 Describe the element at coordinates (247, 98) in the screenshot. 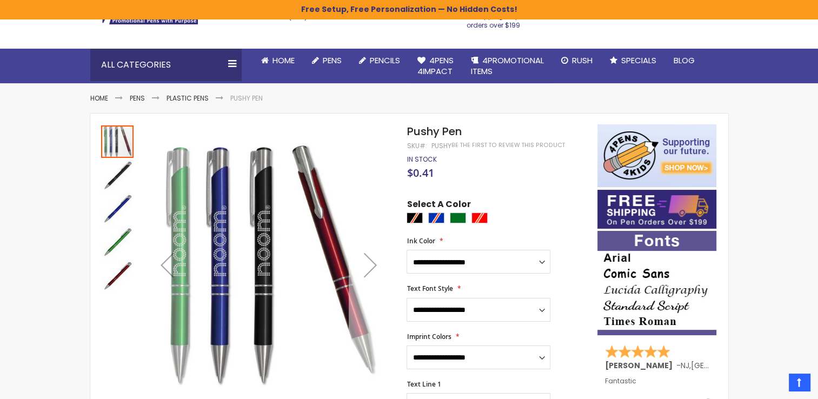

I see `li: Pushy Pen` at that location.